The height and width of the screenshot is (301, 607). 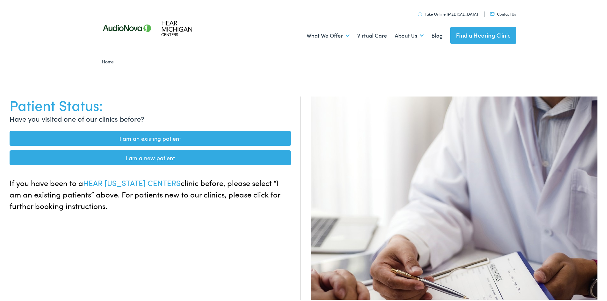 I want to click on a: I am a new patient, so click(x=150, y=157).